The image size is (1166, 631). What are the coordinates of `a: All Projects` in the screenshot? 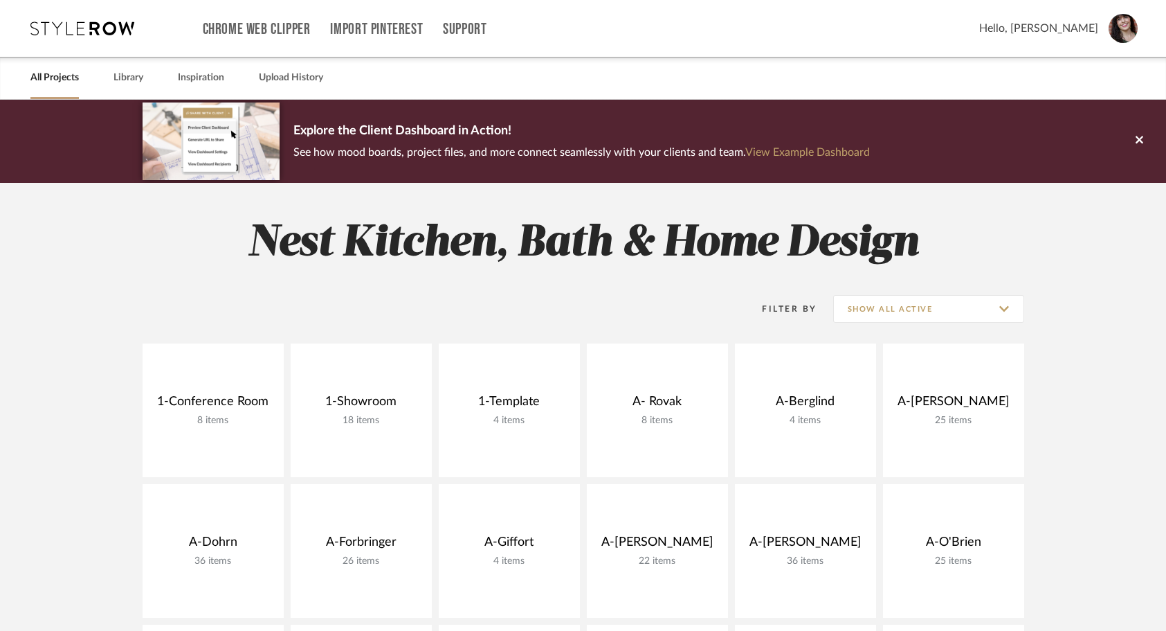 It's located at (55, 78).